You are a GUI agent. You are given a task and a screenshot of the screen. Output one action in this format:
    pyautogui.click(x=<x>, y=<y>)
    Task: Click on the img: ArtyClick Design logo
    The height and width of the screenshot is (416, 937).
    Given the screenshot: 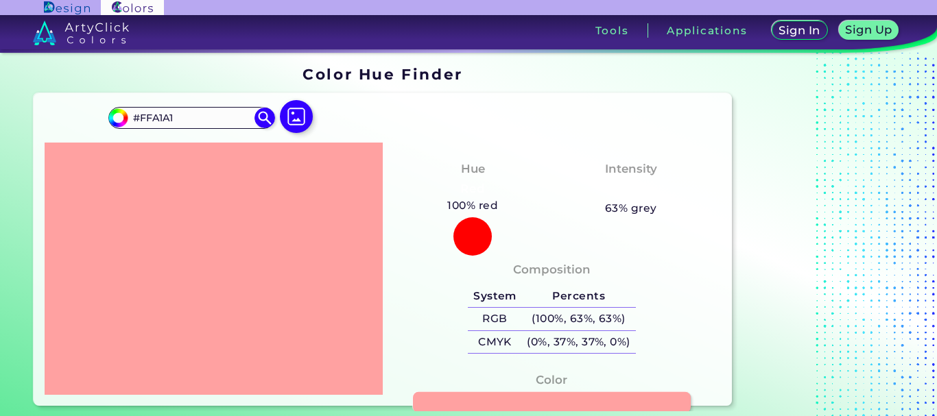 What is the action you would take?
    pyautogui.click(x=67, y=8)
    